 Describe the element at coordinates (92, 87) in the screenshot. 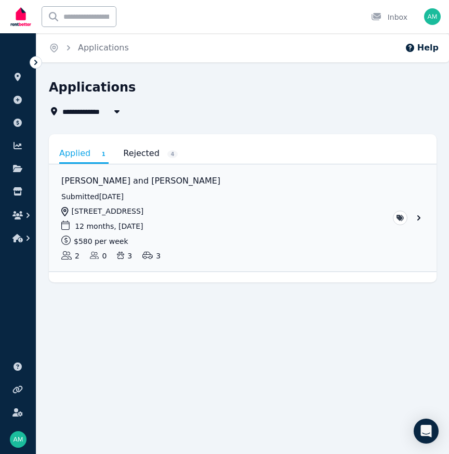

I see `h1: Applications` at that location.